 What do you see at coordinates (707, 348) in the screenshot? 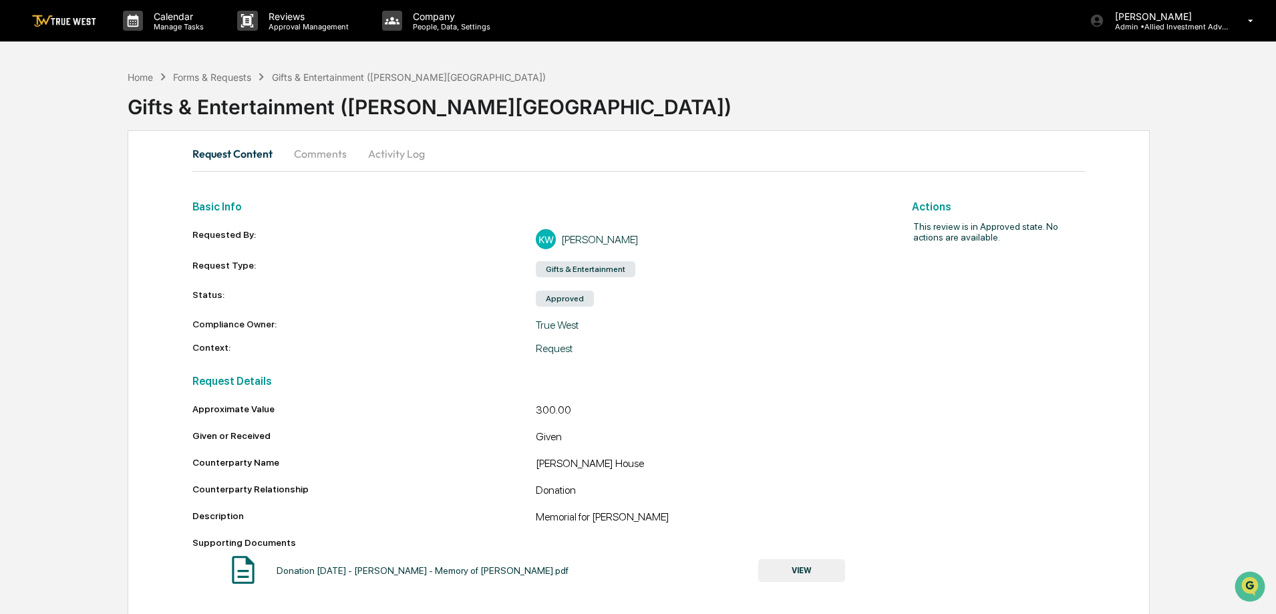
I see `div: Request` at bounding box center [707, 348].